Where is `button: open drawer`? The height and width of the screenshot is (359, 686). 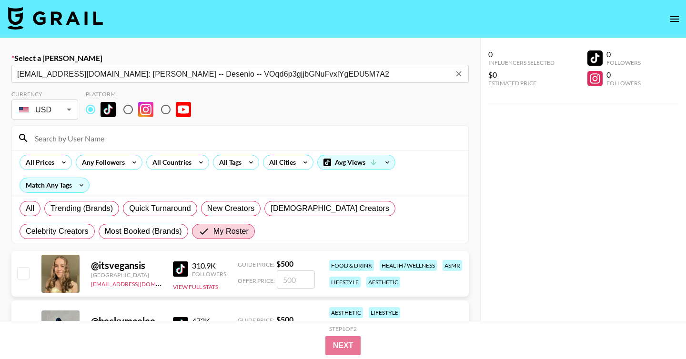 button: open drawer is located at coordinates (675, 19).